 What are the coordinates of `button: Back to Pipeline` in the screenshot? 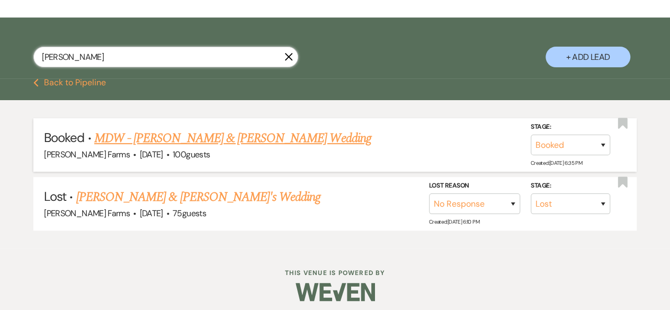 It's located at (69, 83).